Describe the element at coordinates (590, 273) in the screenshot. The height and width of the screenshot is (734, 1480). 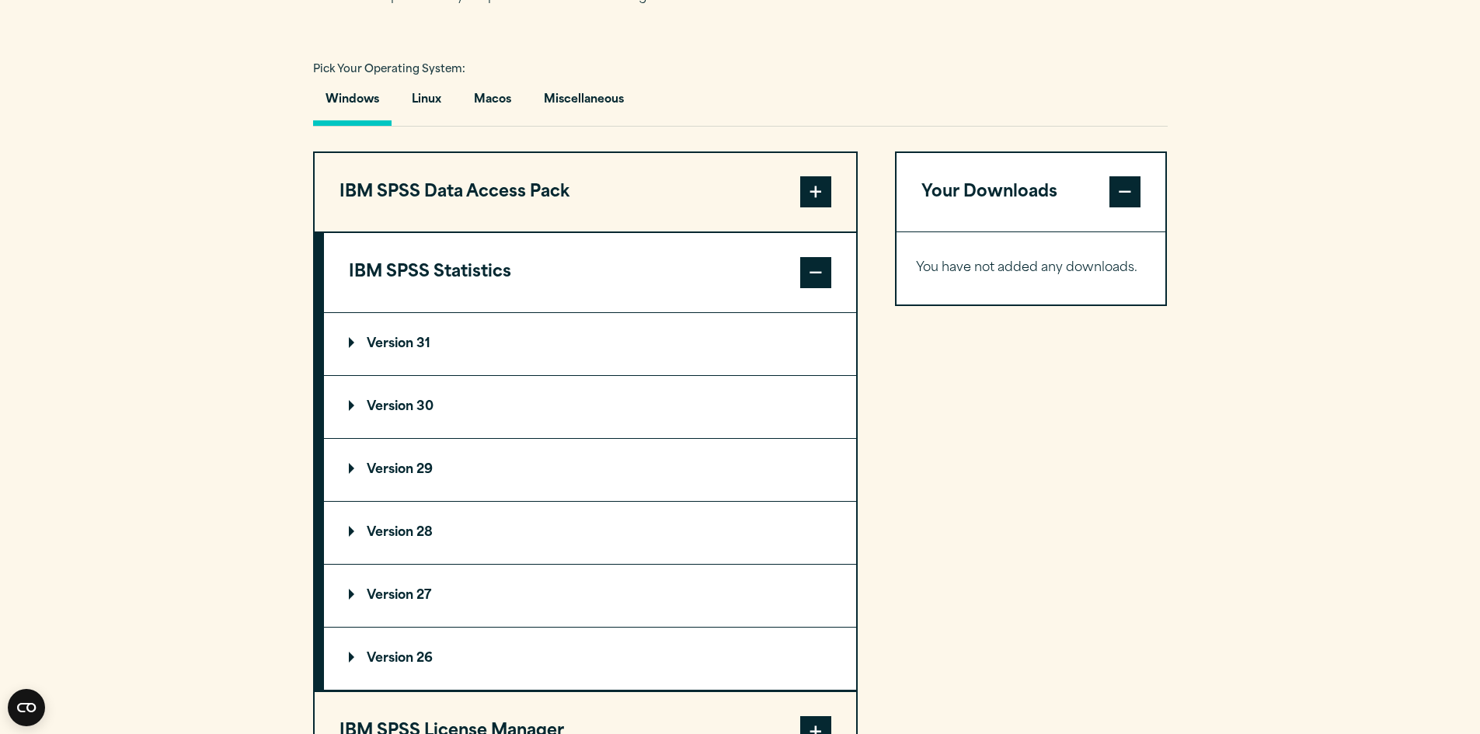
I see `button: IBM SPSS Statistics` at that location.